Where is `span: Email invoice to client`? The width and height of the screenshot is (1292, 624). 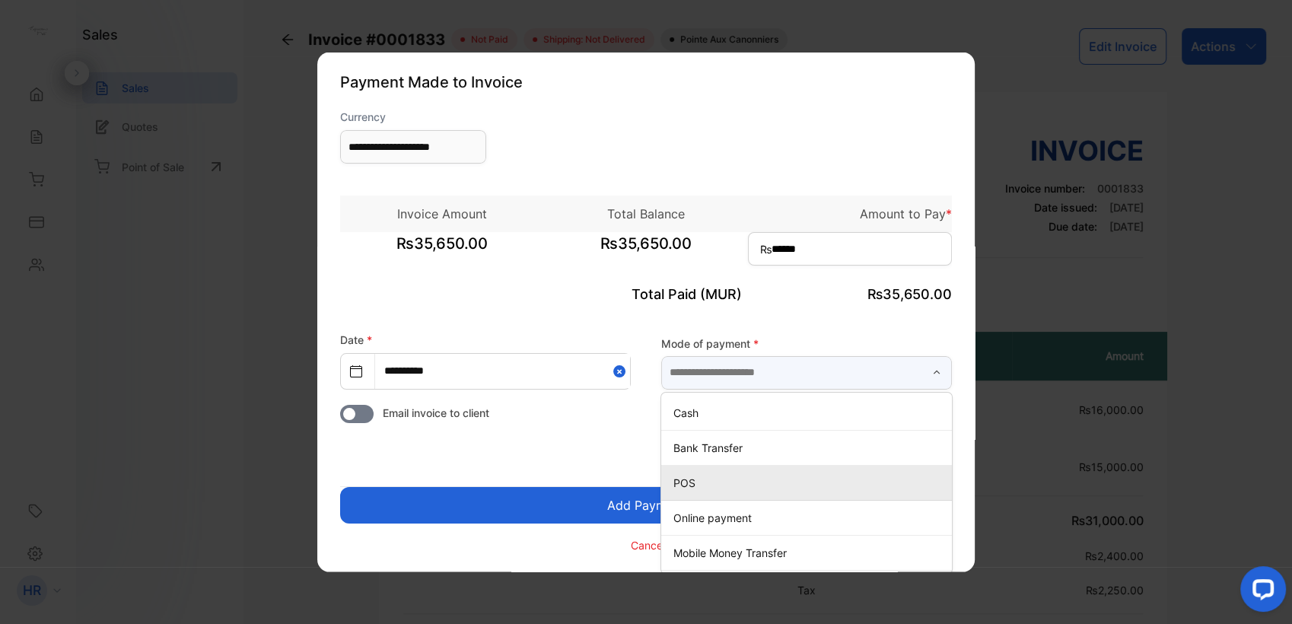
span: Email invoice to client is located at coordinates (436, 413).